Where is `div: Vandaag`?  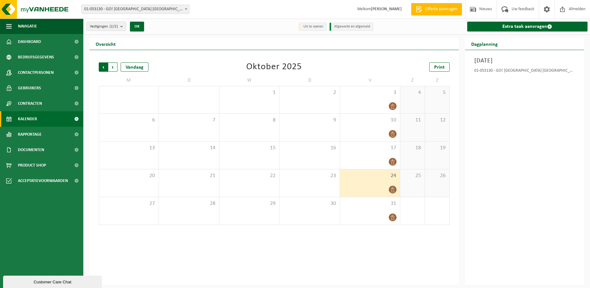
div: Vandaag is located at coordinates (134, 67).